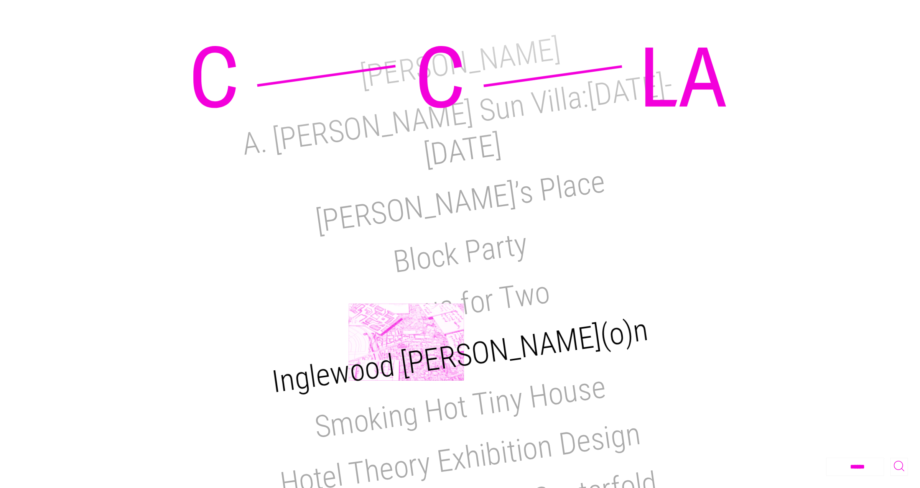 The image size is (920, 488). What do you see at coordinates (460, 253) in the screenshot?
I see `a: Block Party` at bounding box center [460, 253].